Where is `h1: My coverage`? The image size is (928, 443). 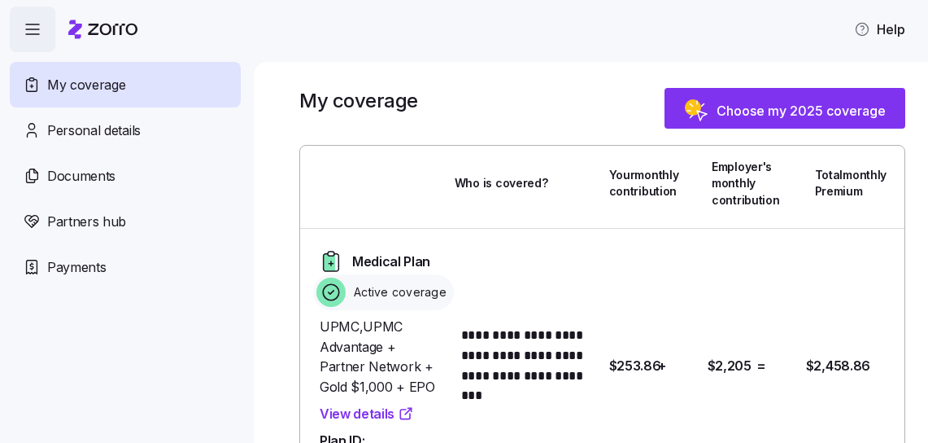
h1: My coverage is located at coordinates (359, 100).